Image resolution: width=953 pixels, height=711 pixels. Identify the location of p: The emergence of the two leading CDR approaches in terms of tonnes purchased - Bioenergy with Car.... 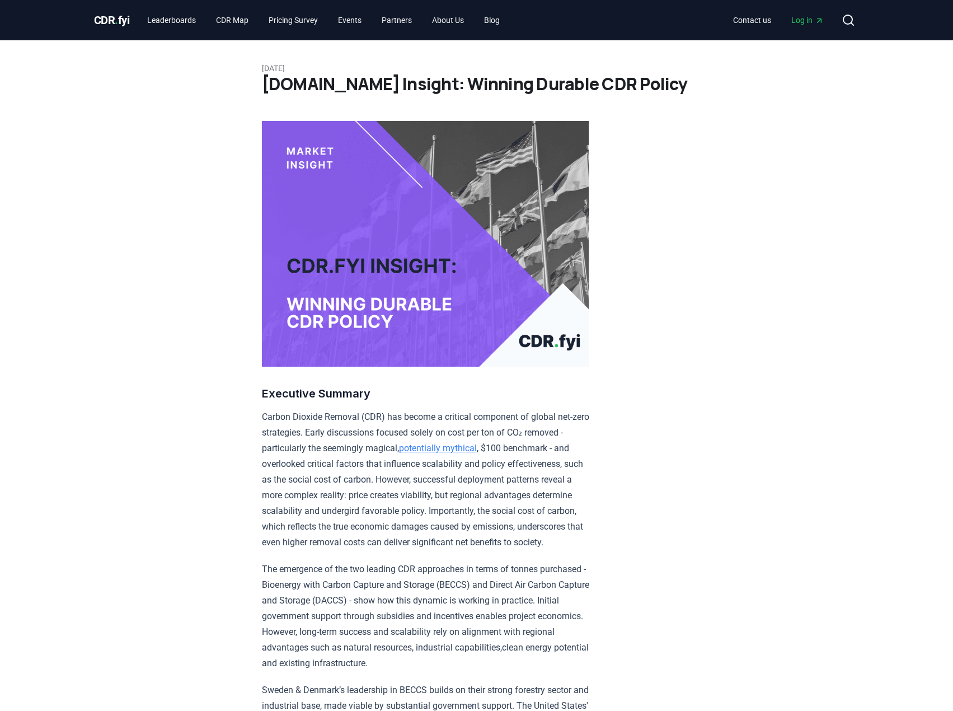
(425, 616).